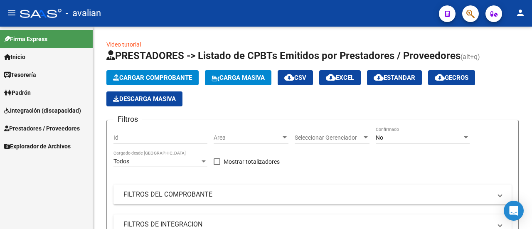  What do you see at coordinates (313, 194) in the screenshot?
I see `mat-expansion-panel-header: FILTROS DEL COMPROBANTE` at bounding box center [313, 194].